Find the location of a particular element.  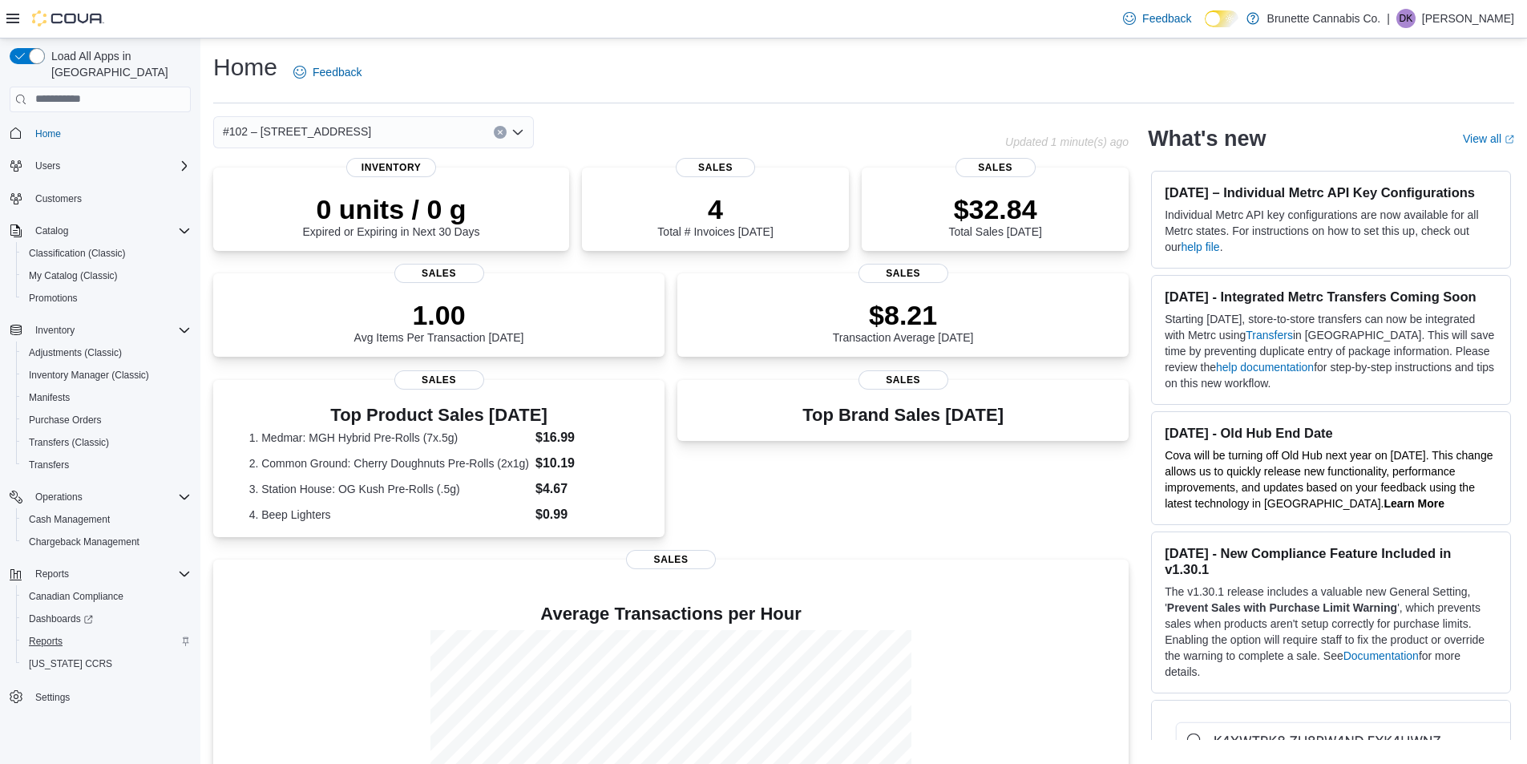

span: Dashboards is located at coordinates (107, 619).